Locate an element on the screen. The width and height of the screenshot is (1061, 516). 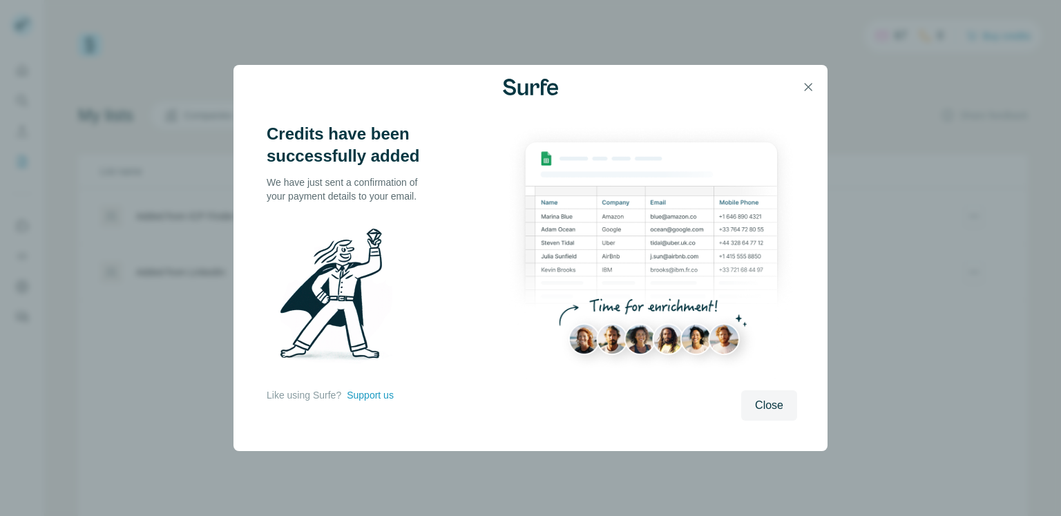
img: Surfe Logo is located at coordinates (531, 87).